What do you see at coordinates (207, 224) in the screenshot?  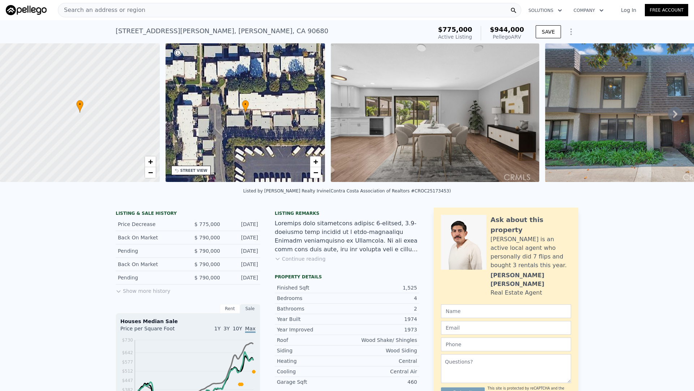 I see `span: $ 775,000` at bounding box center [207, 224].